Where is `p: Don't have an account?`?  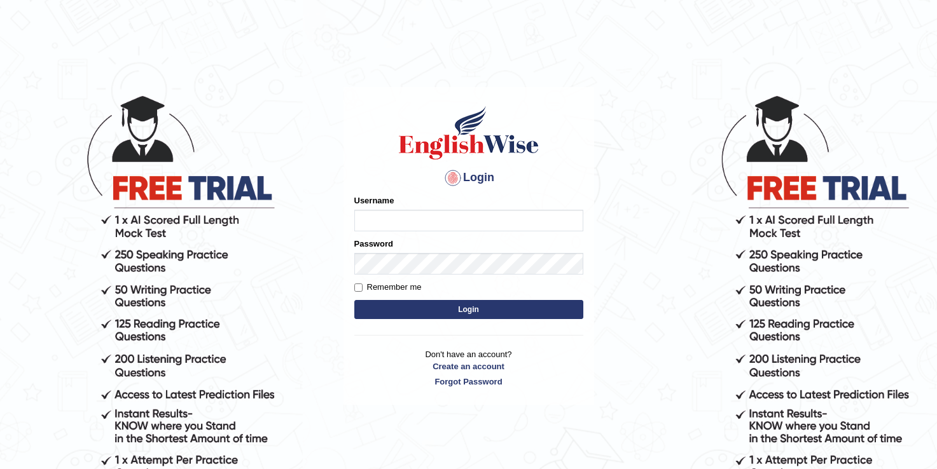
p: Don't have an account? is located at coordinates (469, 368).